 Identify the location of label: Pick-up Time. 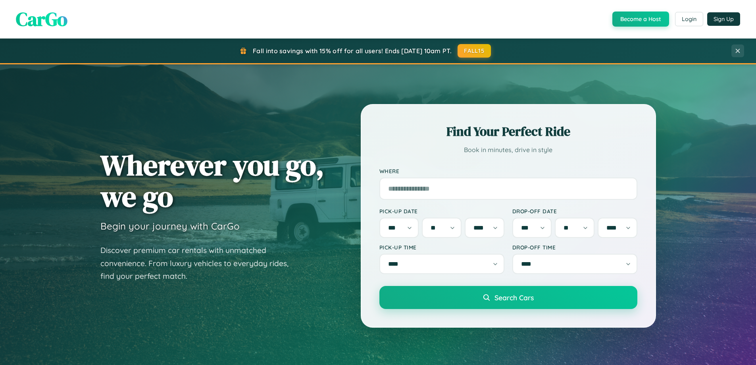
(442, 247).